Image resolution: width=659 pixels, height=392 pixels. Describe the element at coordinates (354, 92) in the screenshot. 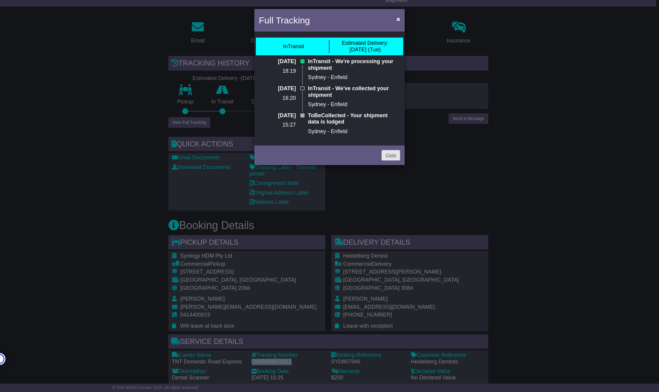

I see `p: InTransit - We've collected your shipment` at that location.